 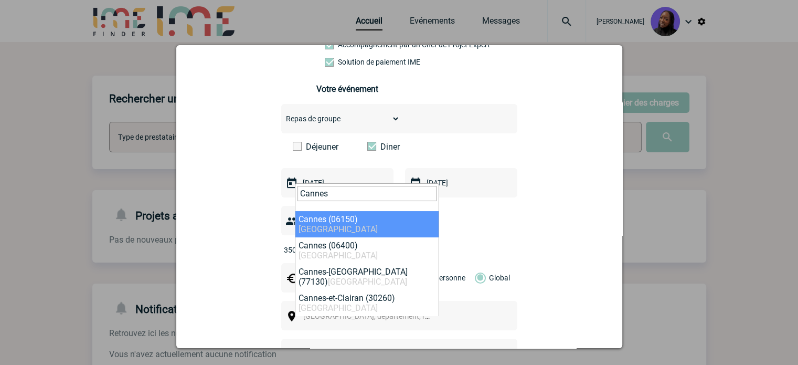 What do you see at coordinates (367, 250) in the screenshot?
I see `li: Cannes (06400)` at bounding box center [367, 250].